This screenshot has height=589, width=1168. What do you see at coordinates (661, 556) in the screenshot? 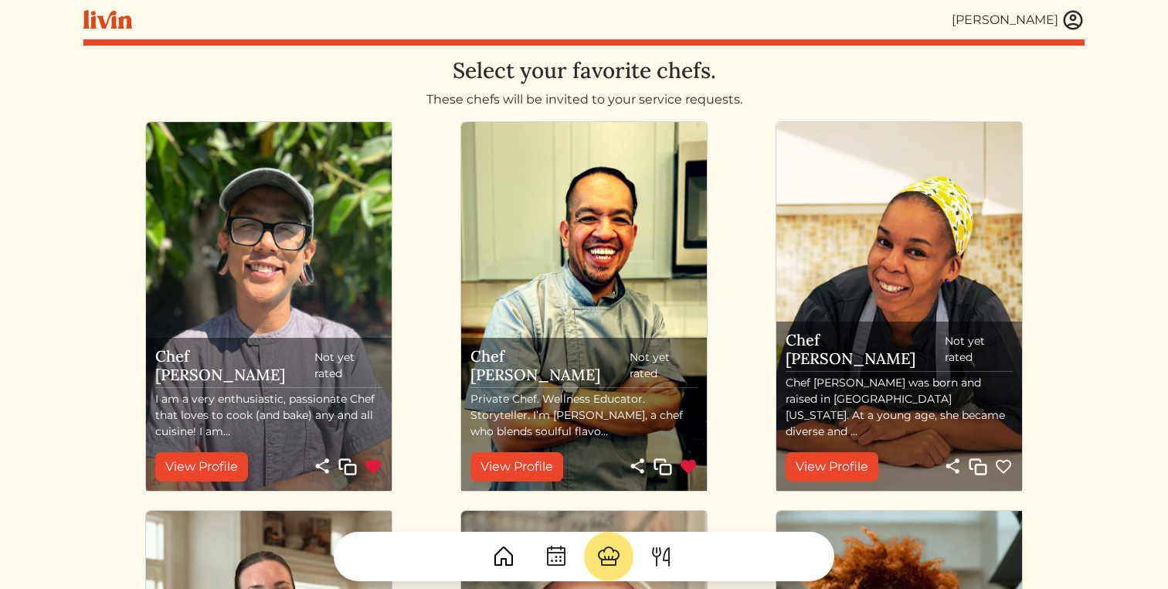
I see `img: ForkKnife-55491504ffdb50bab0c1e09e7649658475375261d09fd45db06cec23bce548bf.svg` at bounding box center [661, 556].